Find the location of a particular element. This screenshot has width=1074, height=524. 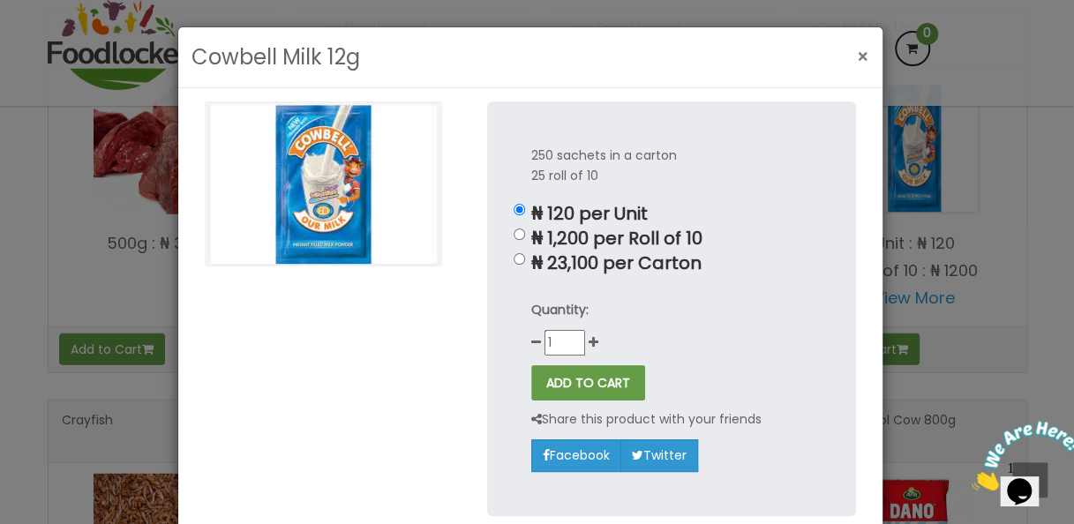

p: ₦ 23,100 per Carton is located at coordinates (671, 263).